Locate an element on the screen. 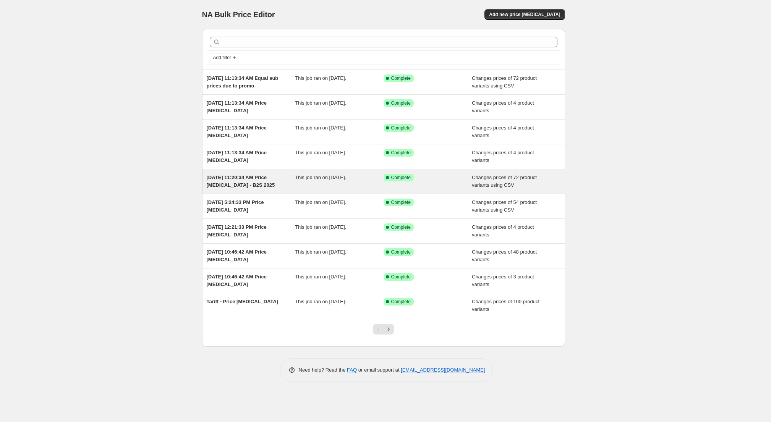 The height and width of the screenshot is (422, 771). span: Need help? Read the is located at coordinates (323, 370).